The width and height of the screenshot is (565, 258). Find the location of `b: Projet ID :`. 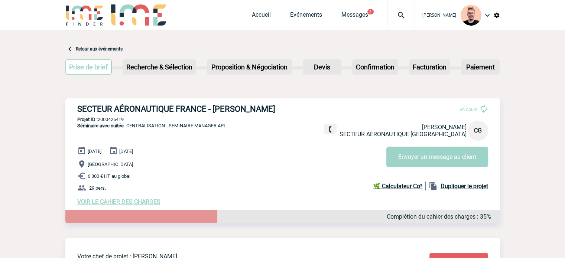

b: Projet ID : is located at coordinates (87, 119).